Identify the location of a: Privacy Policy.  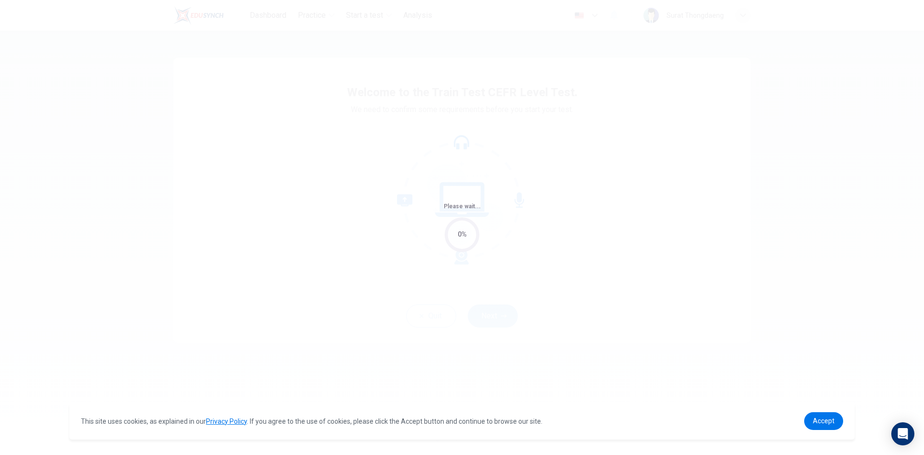
(226, 421).